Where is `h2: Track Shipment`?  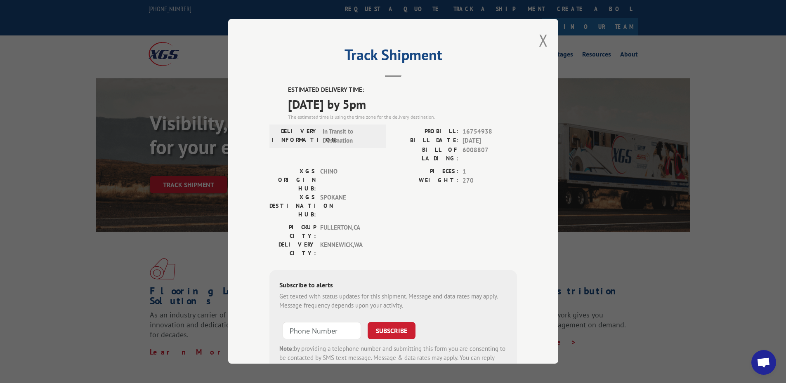 h2: Track Shipment is located at coordinates (393, 57).